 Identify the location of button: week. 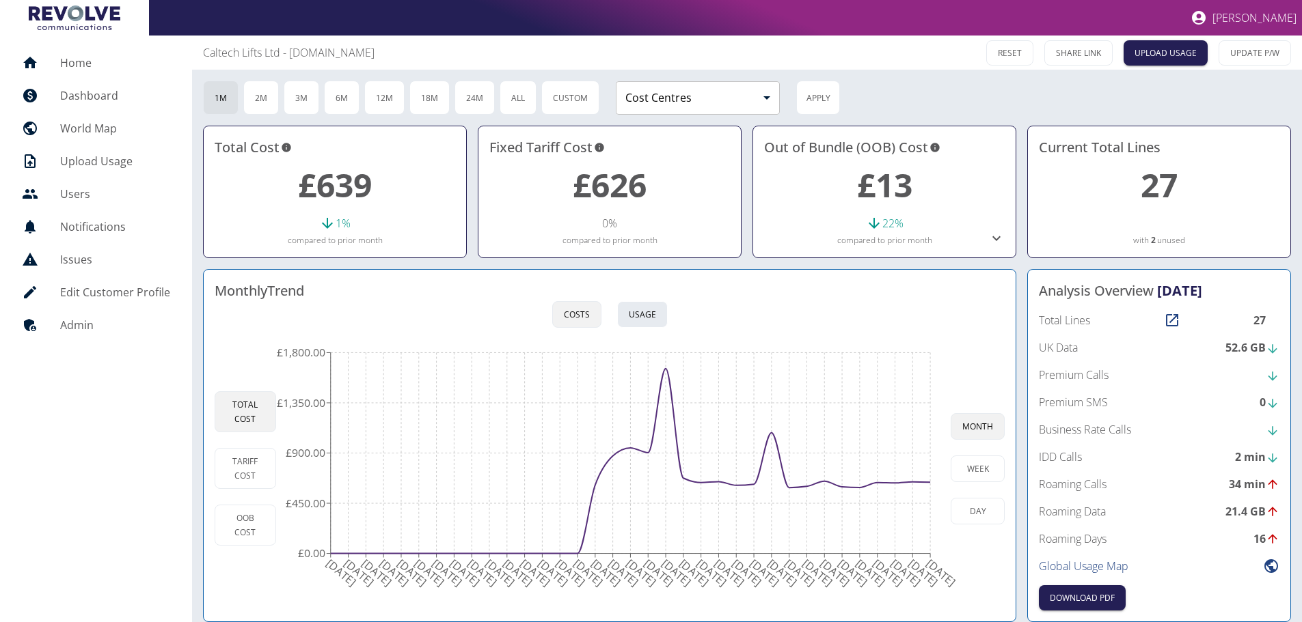
(977, 469).